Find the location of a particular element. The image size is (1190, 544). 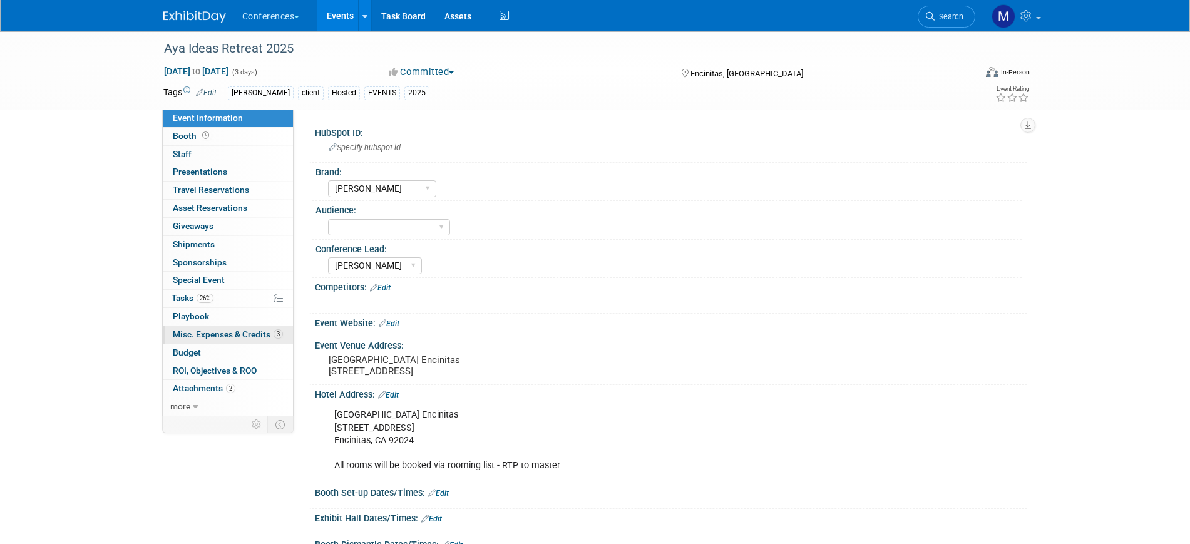

div: 2025 is located at coordinates (417, 93).